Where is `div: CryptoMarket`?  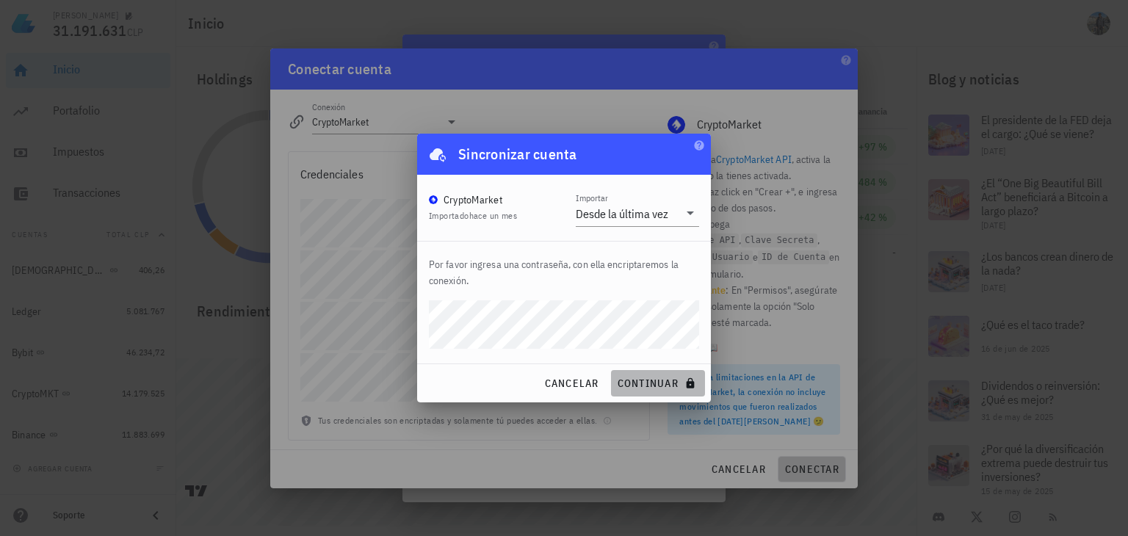
div: CryptoMarket is located at coordinates (473, 200).